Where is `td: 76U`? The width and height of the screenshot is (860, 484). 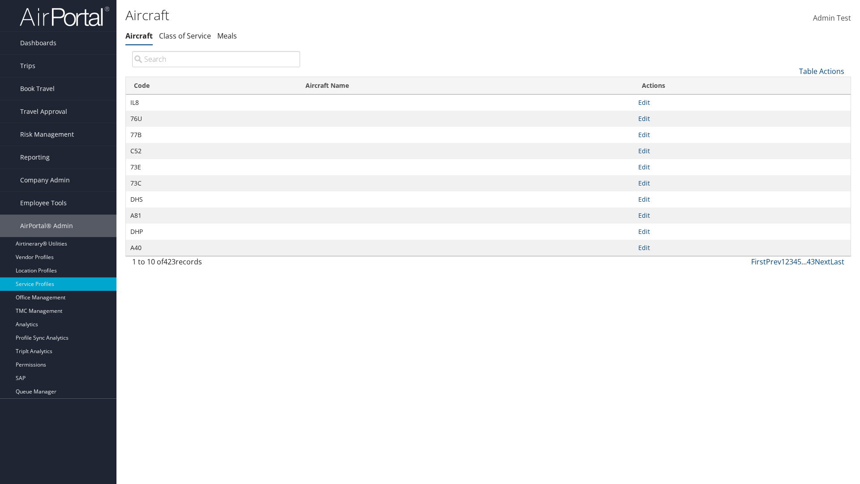 td: 76U is located at coordinates (211, 119).